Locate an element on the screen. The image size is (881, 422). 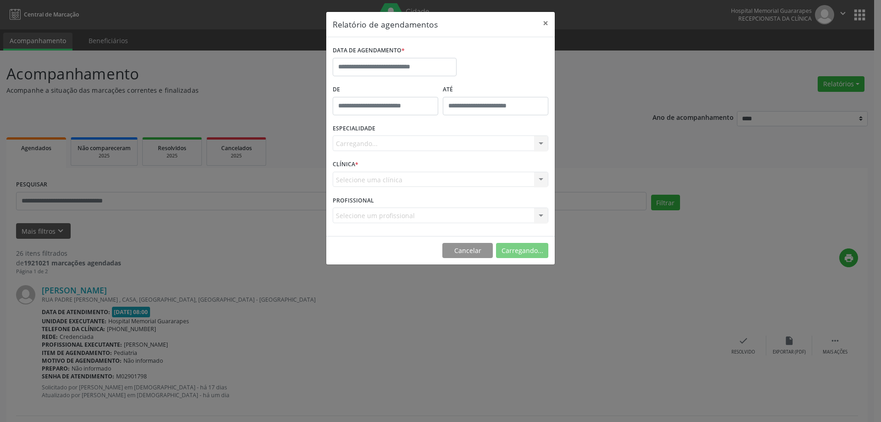
label: CLÍNICA is located at coordinates (346, 164).